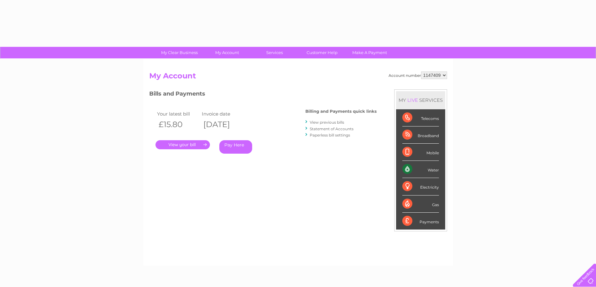  Describe the element at coordinates (420, 221) in the screenshot. I see `div: Payments` at that location.